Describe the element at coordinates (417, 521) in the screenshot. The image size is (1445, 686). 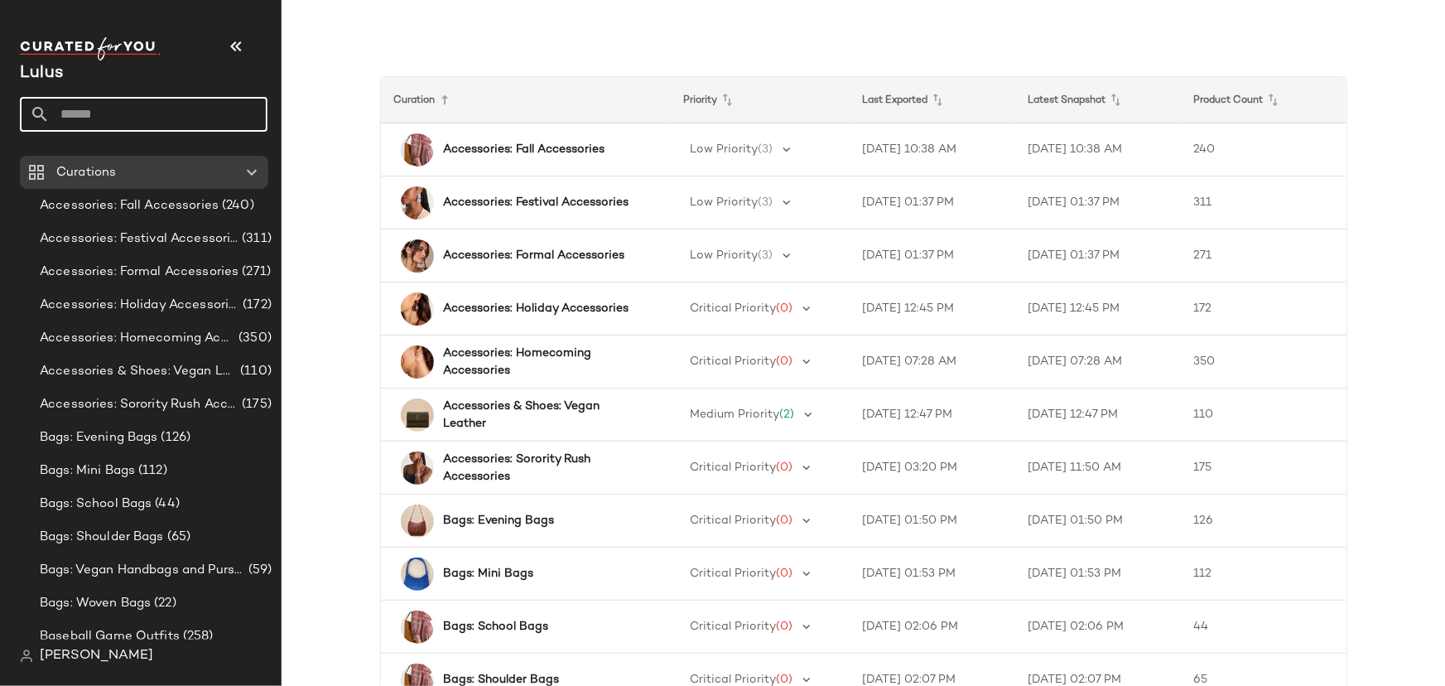
I see `img: 2756711_02_front_2025-09-12.jpg` at that location.